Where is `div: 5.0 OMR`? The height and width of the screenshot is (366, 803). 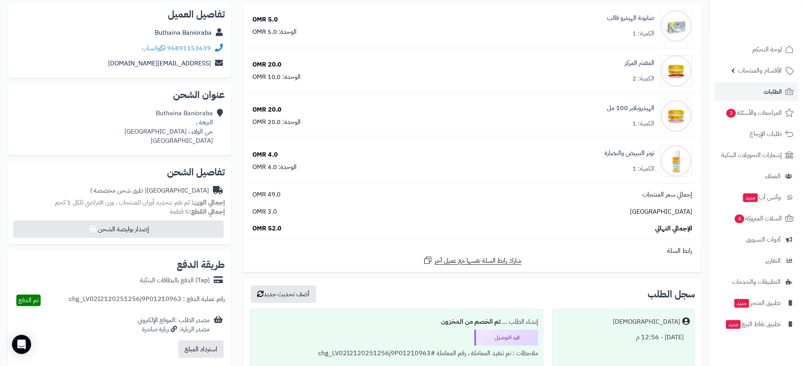 div: 5.0 OMR is located at coordinates (265, 20).